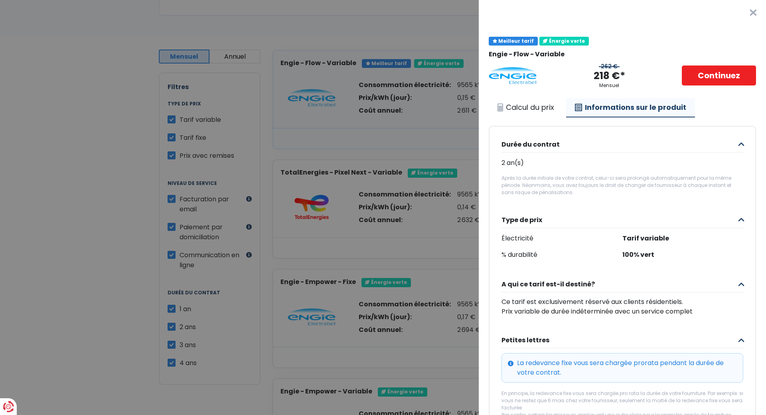  I want to click on div: Engie - Flow - Variable, so click(623, 54).